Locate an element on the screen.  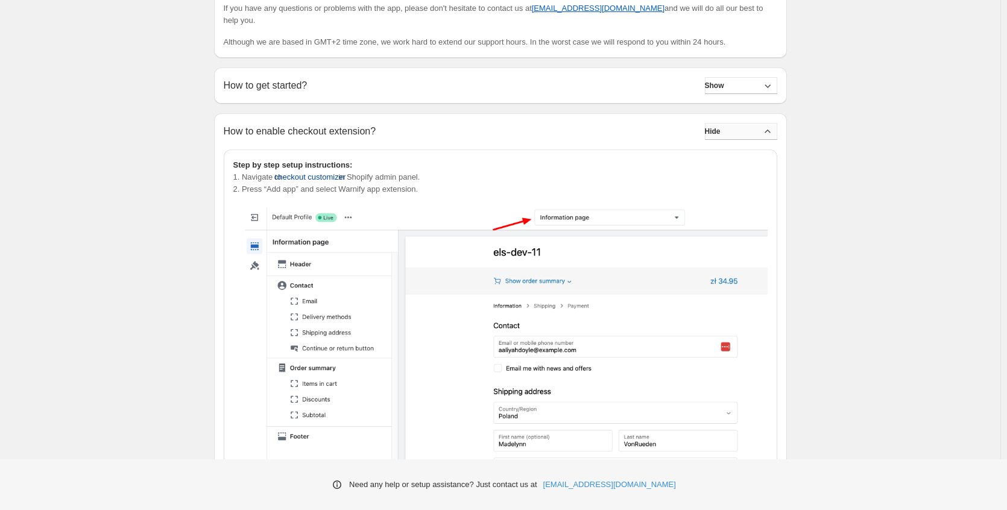
button: checkout customizer is located at coordinates (310, 177).